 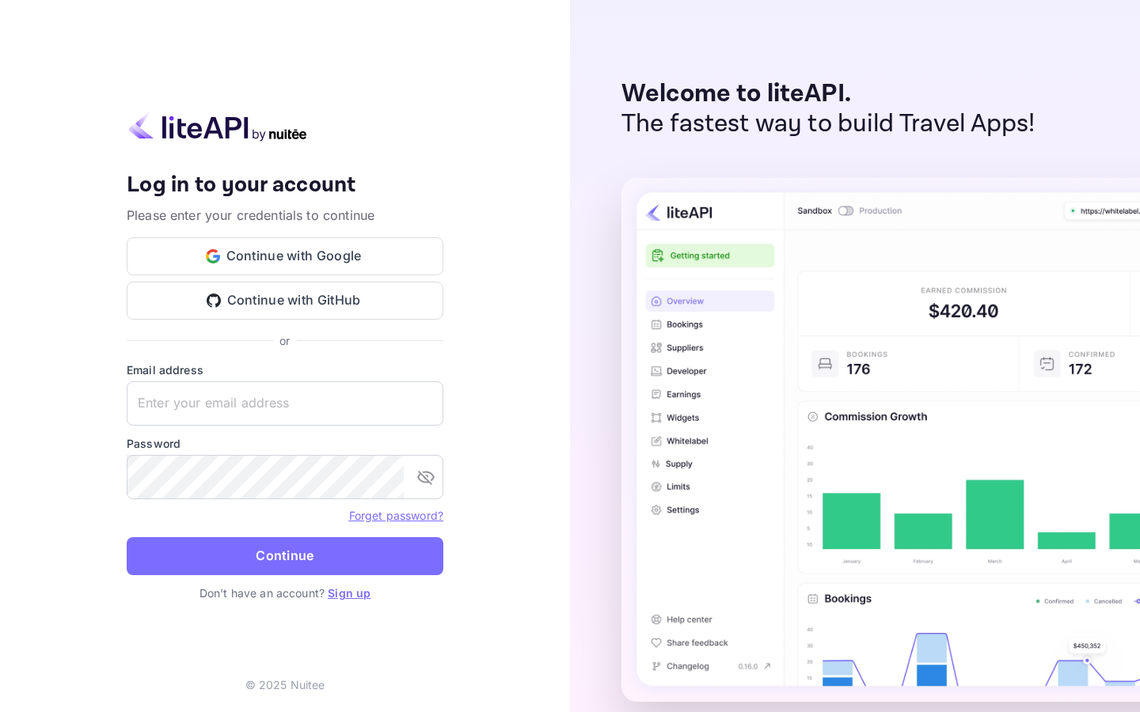 I want to click on h4: Log in to your account, so click(x=285, y=185).